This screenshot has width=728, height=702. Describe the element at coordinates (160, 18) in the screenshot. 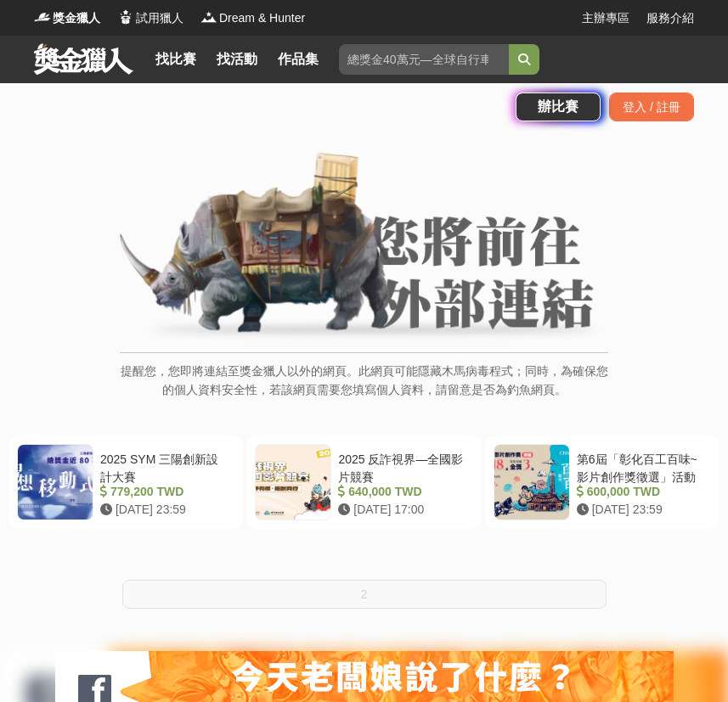

I see `span: 試用獵人` at that location.